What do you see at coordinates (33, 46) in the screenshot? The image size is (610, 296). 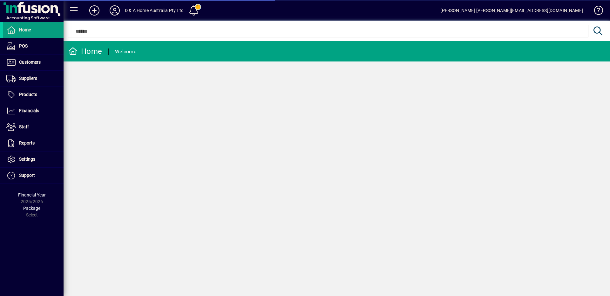 I see `a: POS` at bounding box center [33, 46].